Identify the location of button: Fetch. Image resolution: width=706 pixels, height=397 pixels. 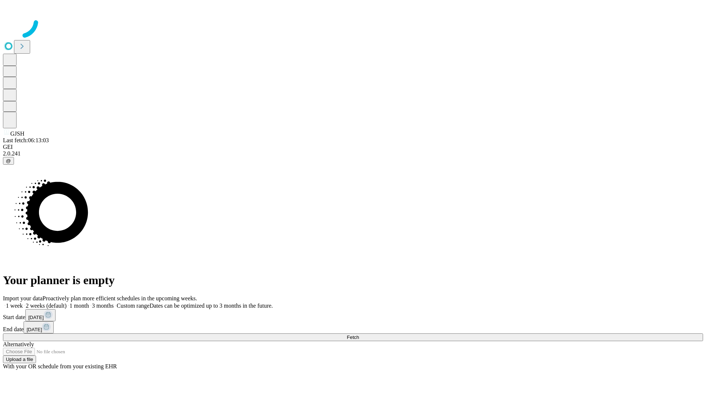
(353, 337).